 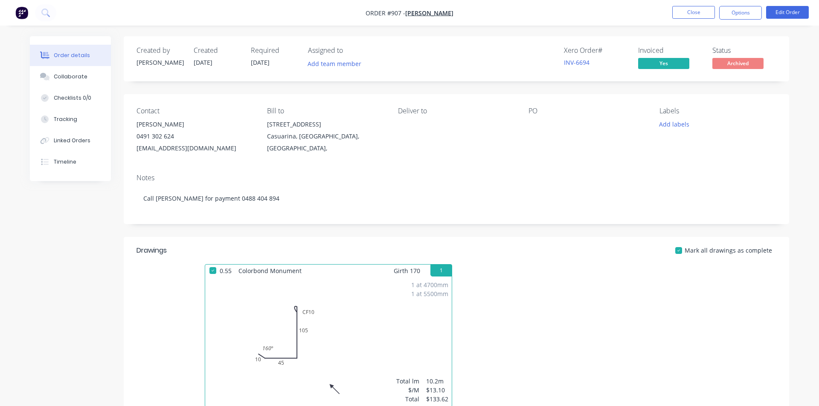 What do you see at coordinates (65, 162) in the screenshot?
I see `div: Timeline` at bounding box center [65, 162].